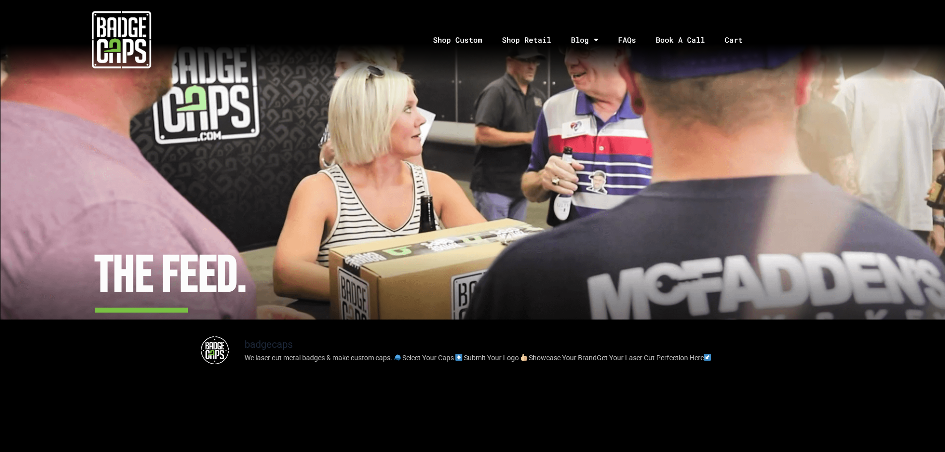  What do you see at coordinates (473, 350) in the screenshot?
I see `a: badgecaps We laser cut metal badges & make custom caps. 🧢Select Your Caps ⬆️Submit Your Logo 👍🏼Sh...` at bounding box center [473, 350].